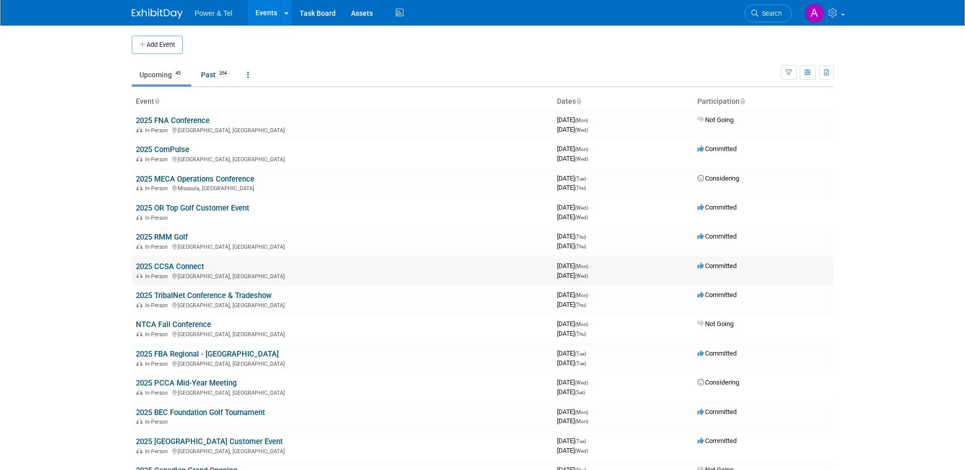 This screenshot has width=965, height=470. I want to click on a: Sort by Event Name, so click(157, 101).